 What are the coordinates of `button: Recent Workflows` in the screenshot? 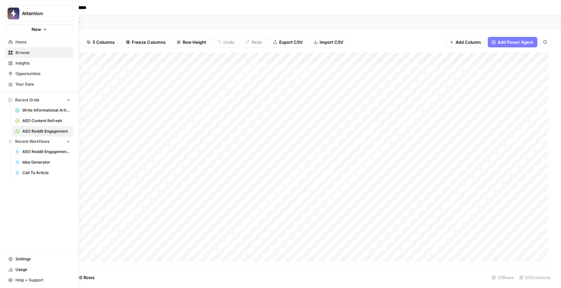 It's located at (39, 141).